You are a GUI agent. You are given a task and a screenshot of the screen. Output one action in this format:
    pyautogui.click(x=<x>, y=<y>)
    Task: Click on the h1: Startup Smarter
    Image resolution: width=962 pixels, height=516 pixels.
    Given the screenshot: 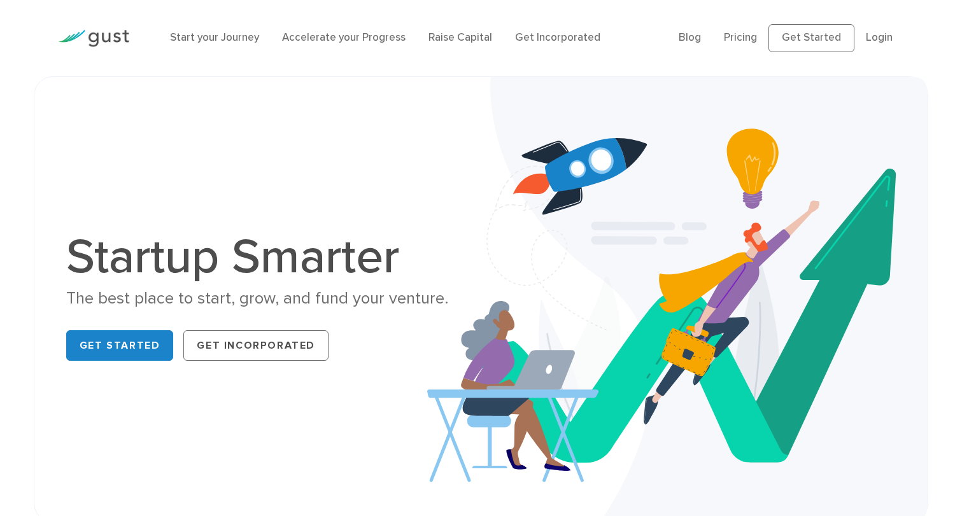 What is the action you would take?
    pyautogui.click(x=269, y=257)
    